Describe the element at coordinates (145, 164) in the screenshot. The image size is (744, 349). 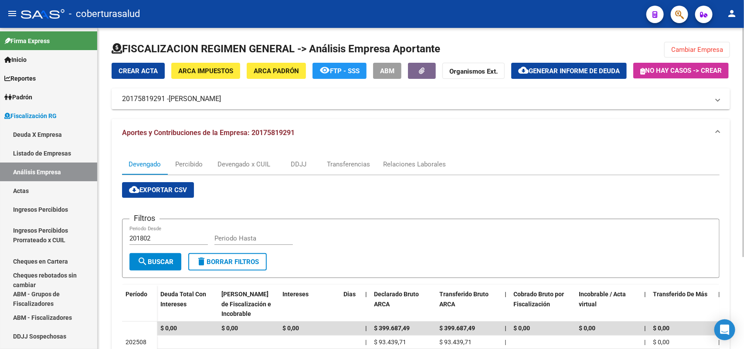
I see `div: Devengado` at that location.